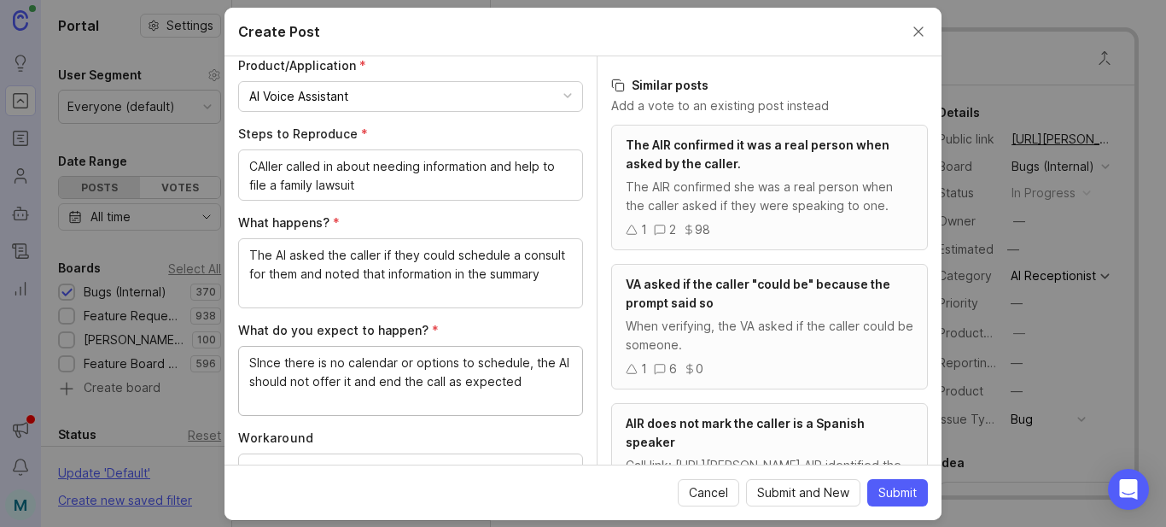 The width and height of the screenshot is (1166, 527). What do you see at coordinates (769, 187) in the screenshot?
I see `a: The AIR confirmed it was a real person when asked by the caller.The AIR confirmed she was a real ...` at bounding box center [769, 187].